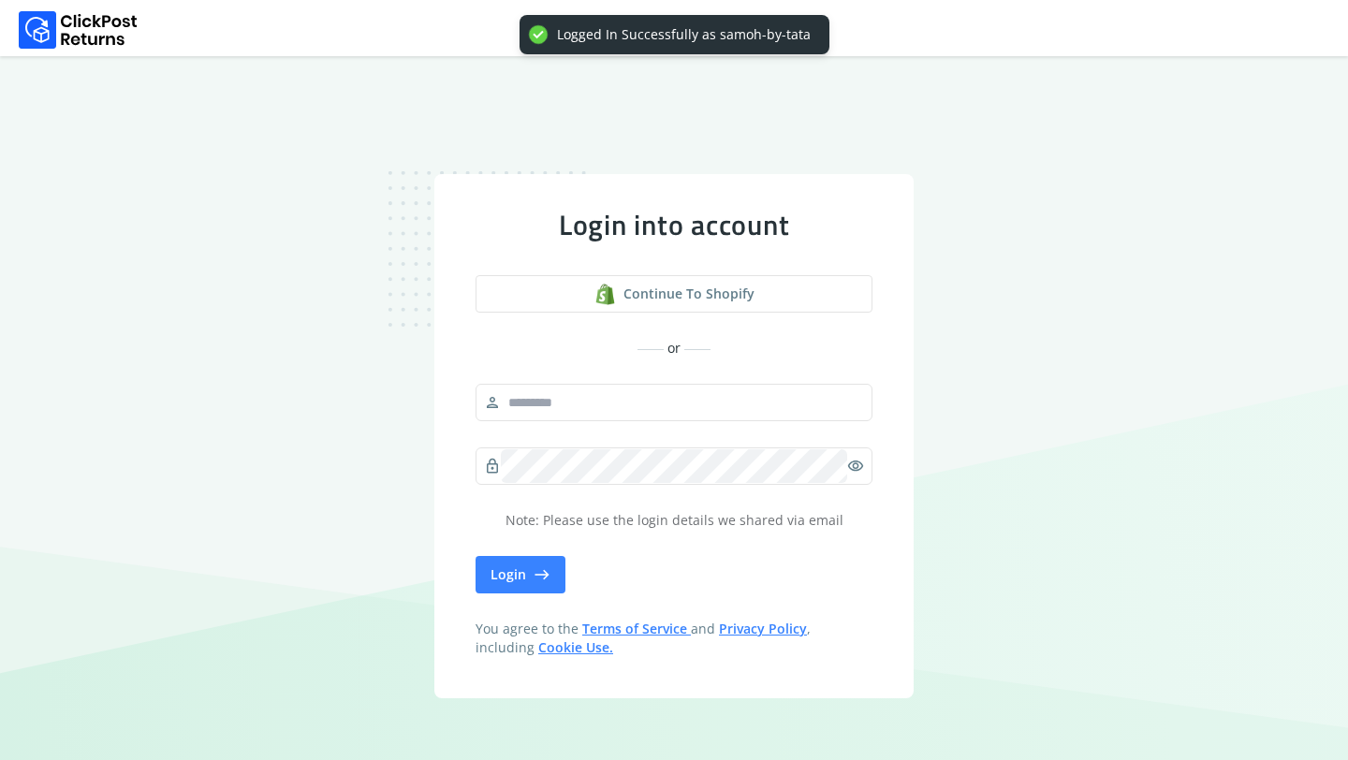 The height and width of the screenshot is (760, 1348). What do you see at coordinates (636, 628) in the screenshot?
I see `a: Terms of Service` at bounding box center [636, 628].